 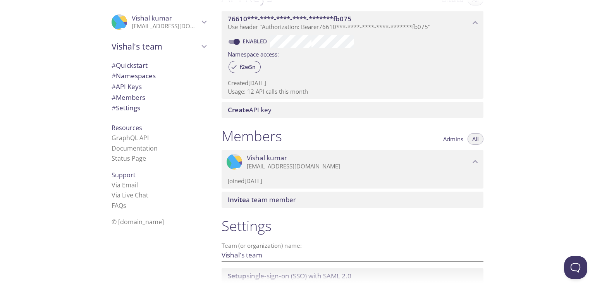 I want to click on p: Usage: 12 API calls this month, so click(x=352, y=91).